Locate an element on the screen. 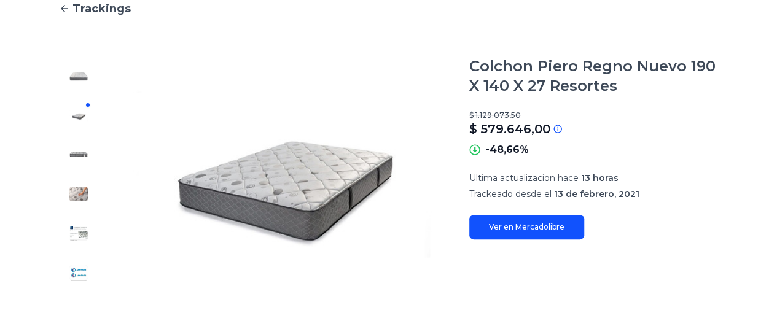  p: $ 579.646,00 is located at coordinates (510, 129).